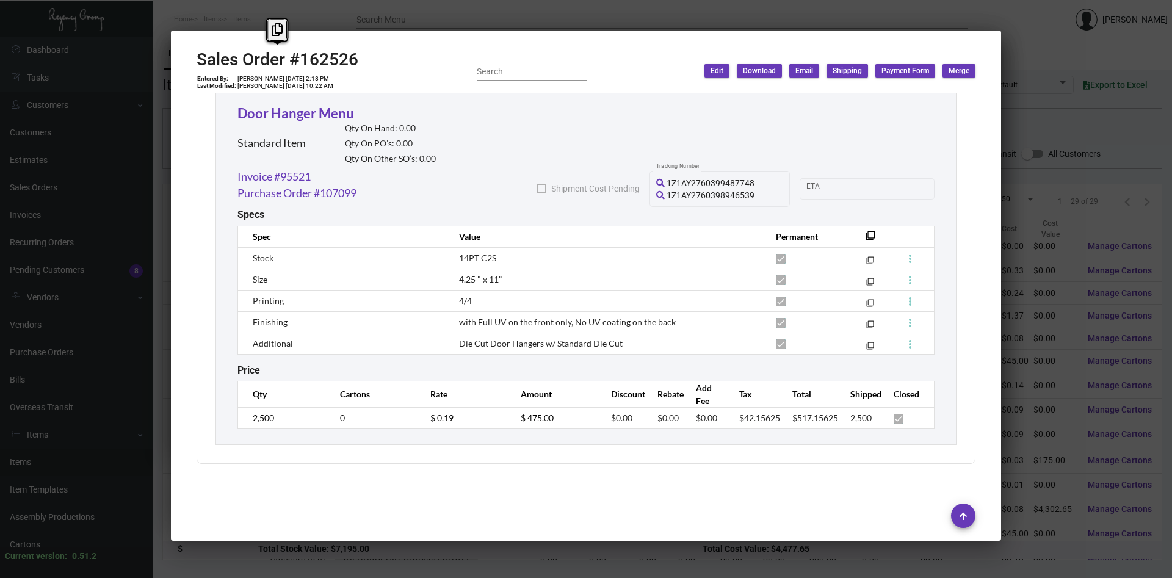  What do you see at coordinates (959, 71) in the screenshot?
I see `span: Merge` at bounding box center [959, 71].